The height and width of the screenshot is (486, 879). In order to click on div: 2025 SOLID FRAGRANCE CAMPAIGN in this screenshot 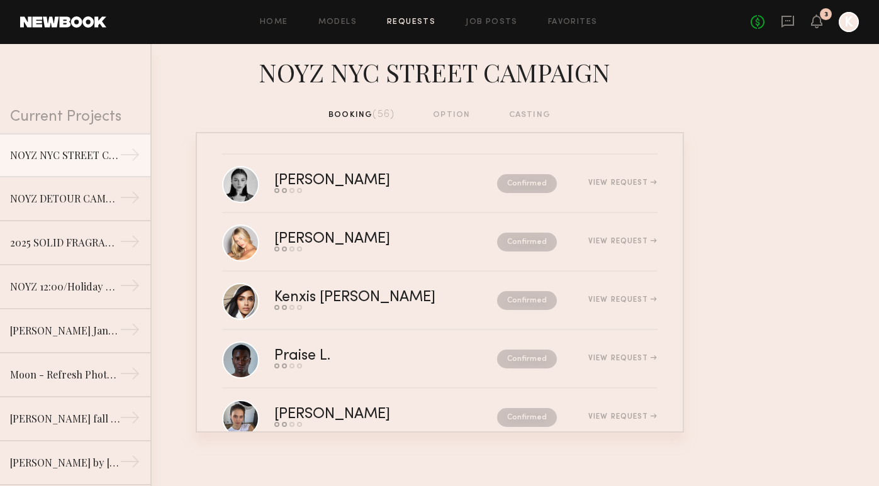, I will do `click(65, 243)`.